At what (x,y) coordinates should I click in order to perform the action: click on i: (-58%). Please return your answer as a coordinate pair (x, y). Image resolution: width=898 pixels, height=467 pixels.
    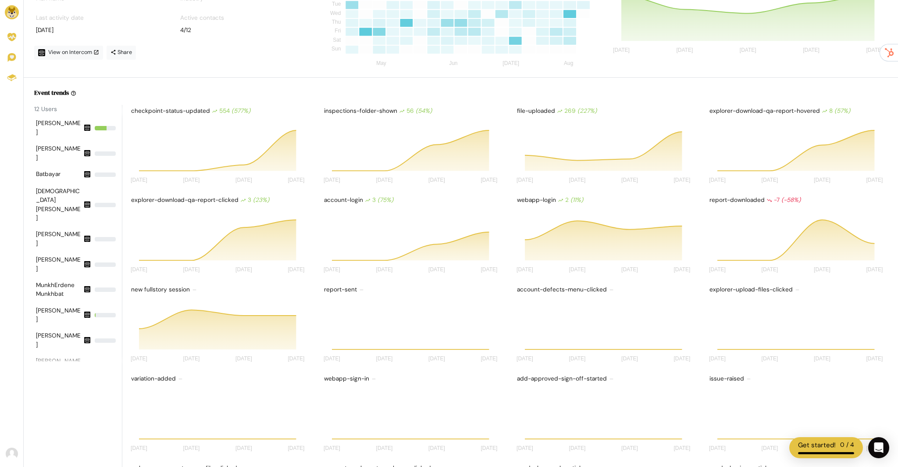
    Looking at the image, I should click on (791, 200).